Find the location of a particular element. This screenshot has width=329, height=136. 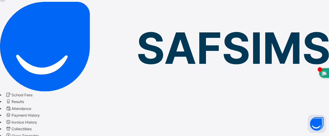

span: Collectibles is located at coordinates (22, 129).